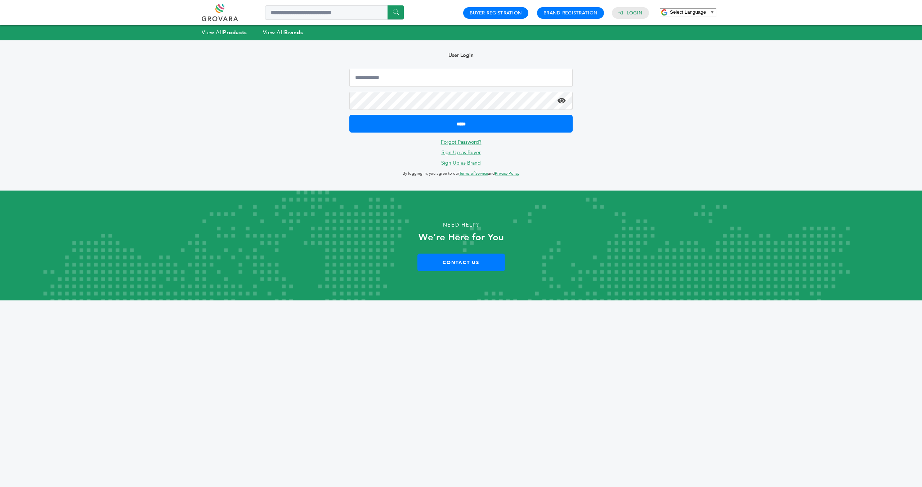 This screenshot has height=487, width=922. I want to click on input: Search a product or brand..., so click(334, 13).